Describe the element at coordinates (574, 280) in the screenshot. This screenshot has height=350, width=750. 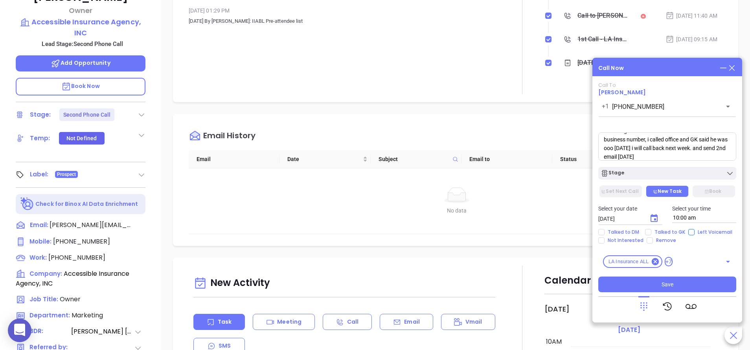
I see `span: Calendar` at that location.